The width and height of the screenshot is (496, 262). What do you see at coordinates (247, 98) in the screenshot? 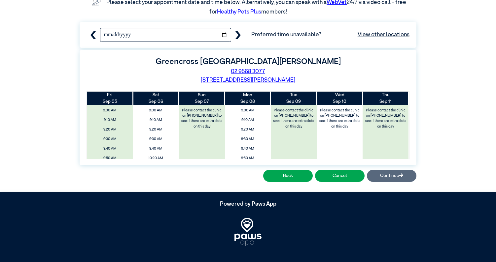
I see `th: Sep 08` at bounding box center [247, 98].